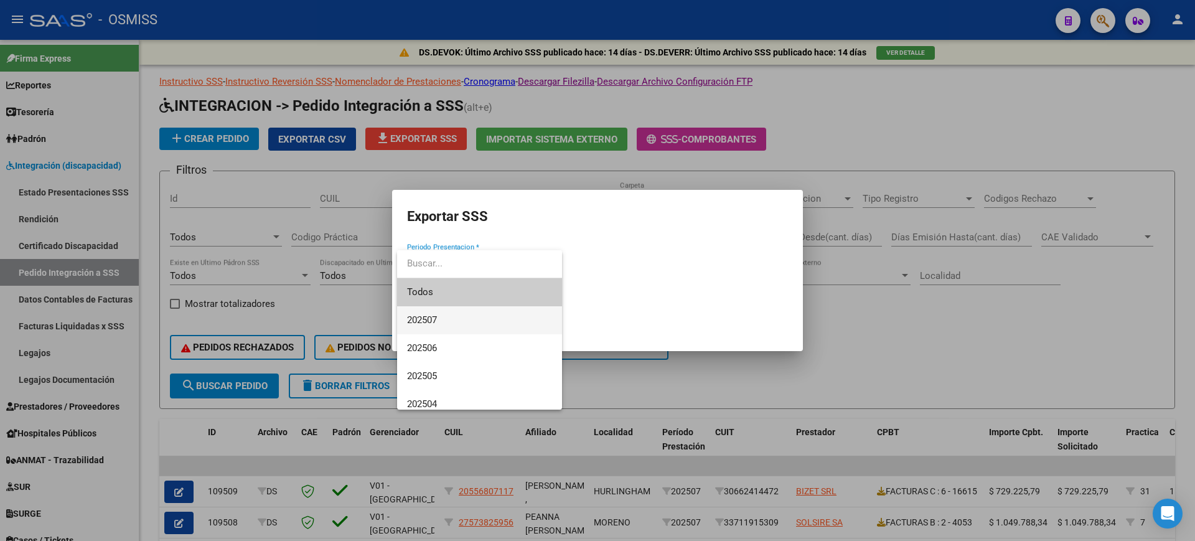 The height and width of the screenshot is (541, 1195). I want to click on div: Open Intercom Messenger, so click(1167, 513).